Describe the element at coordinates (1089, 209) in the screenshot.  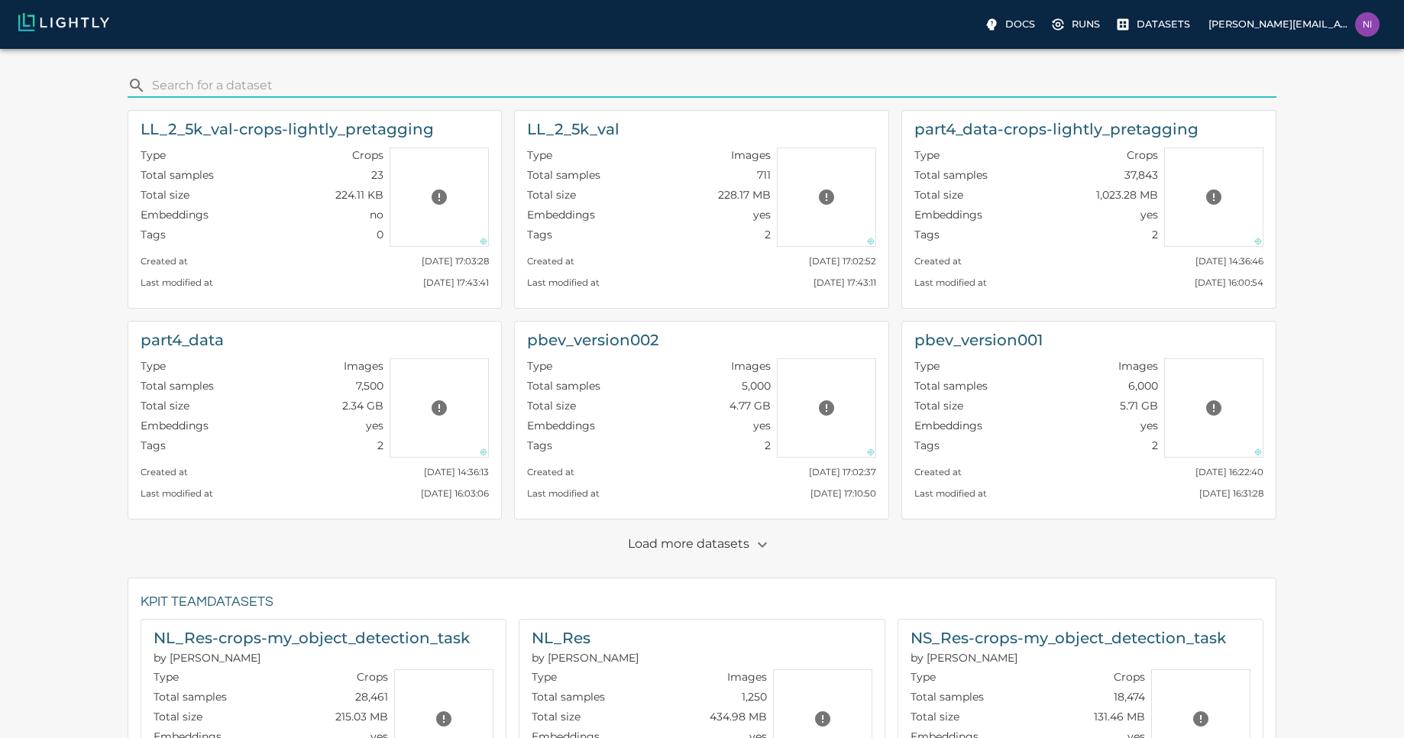
I see `a: part4_data-crops-lightly_pretaggingTypeCropsTotal samples37,843Total size1,023.28 MBEmbeddingsyes...` at that location.